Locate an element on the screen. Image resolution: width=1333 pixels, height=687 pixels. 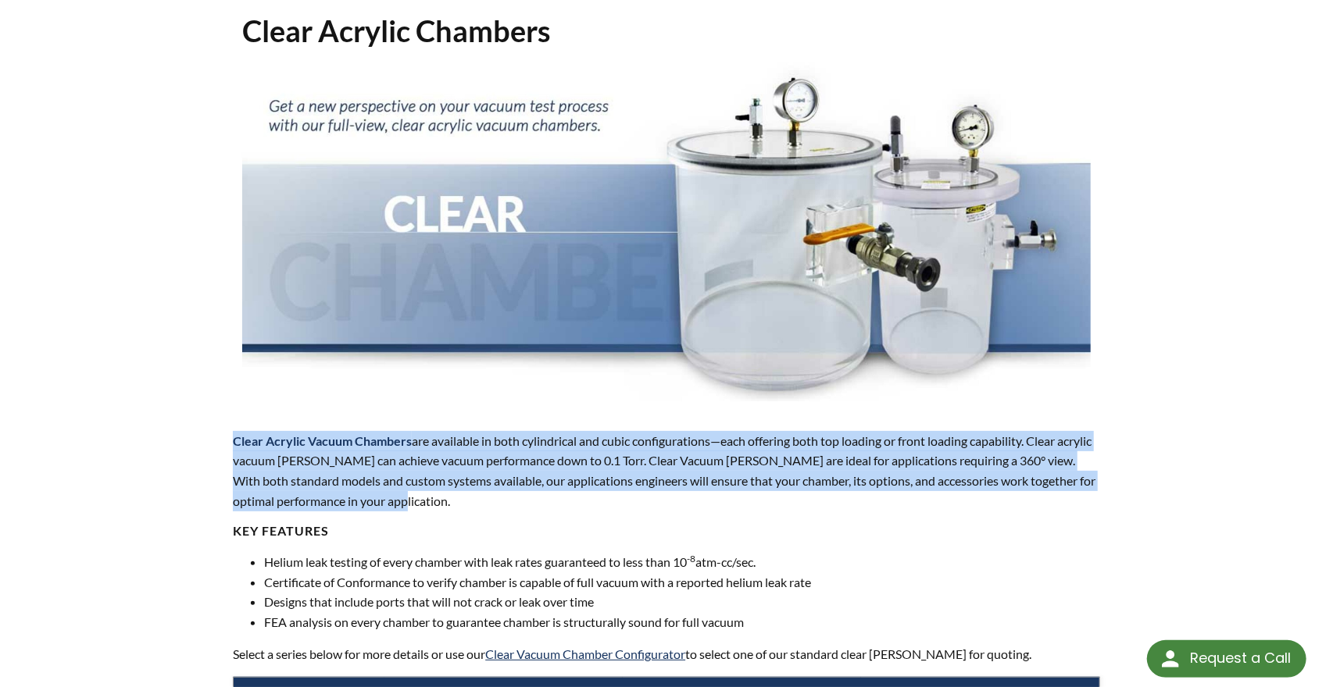
img: round button is located at coordinates (1170, 659).